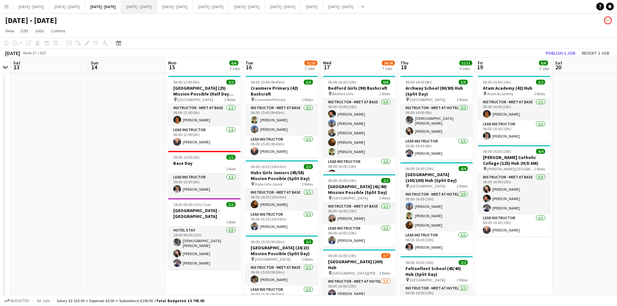 The width and height of the screenshot is (617, 306). I want to click on span: Mon, so click(172, 63).